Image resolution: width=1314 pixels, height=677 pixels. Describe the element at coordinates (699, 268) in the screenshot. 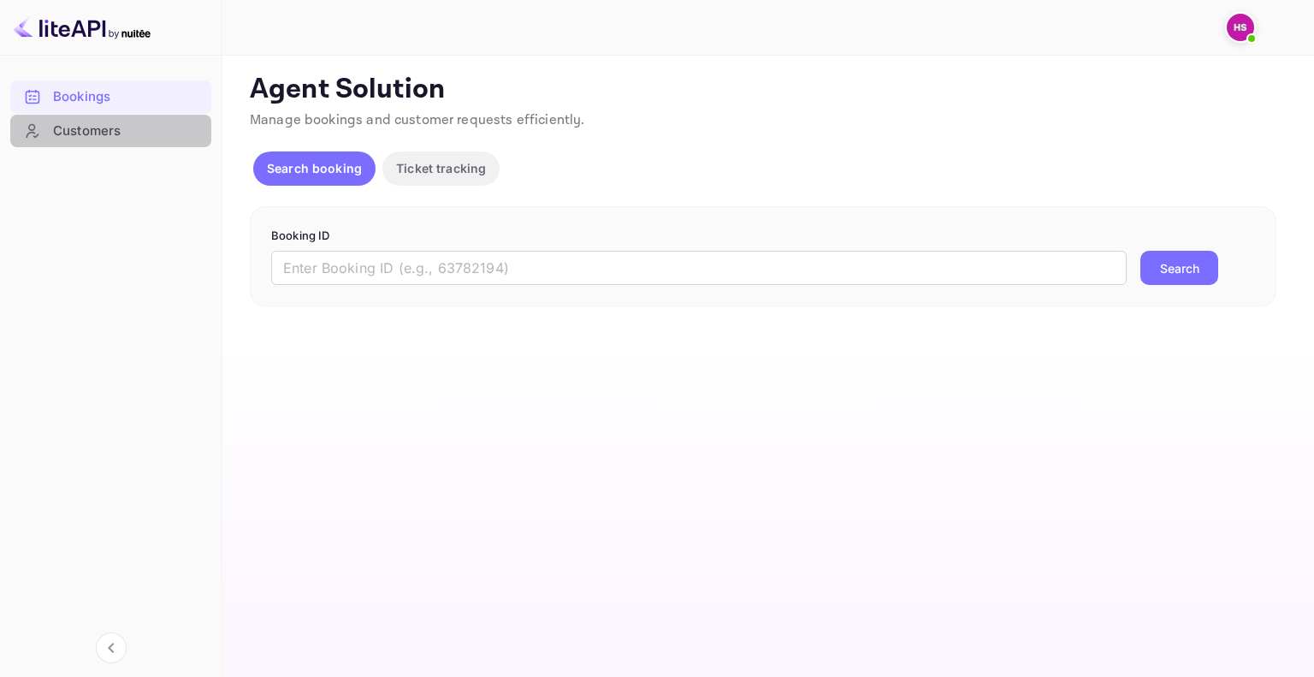

I see `input: Enter Booking ID (e.g., 63782194)` at that location.